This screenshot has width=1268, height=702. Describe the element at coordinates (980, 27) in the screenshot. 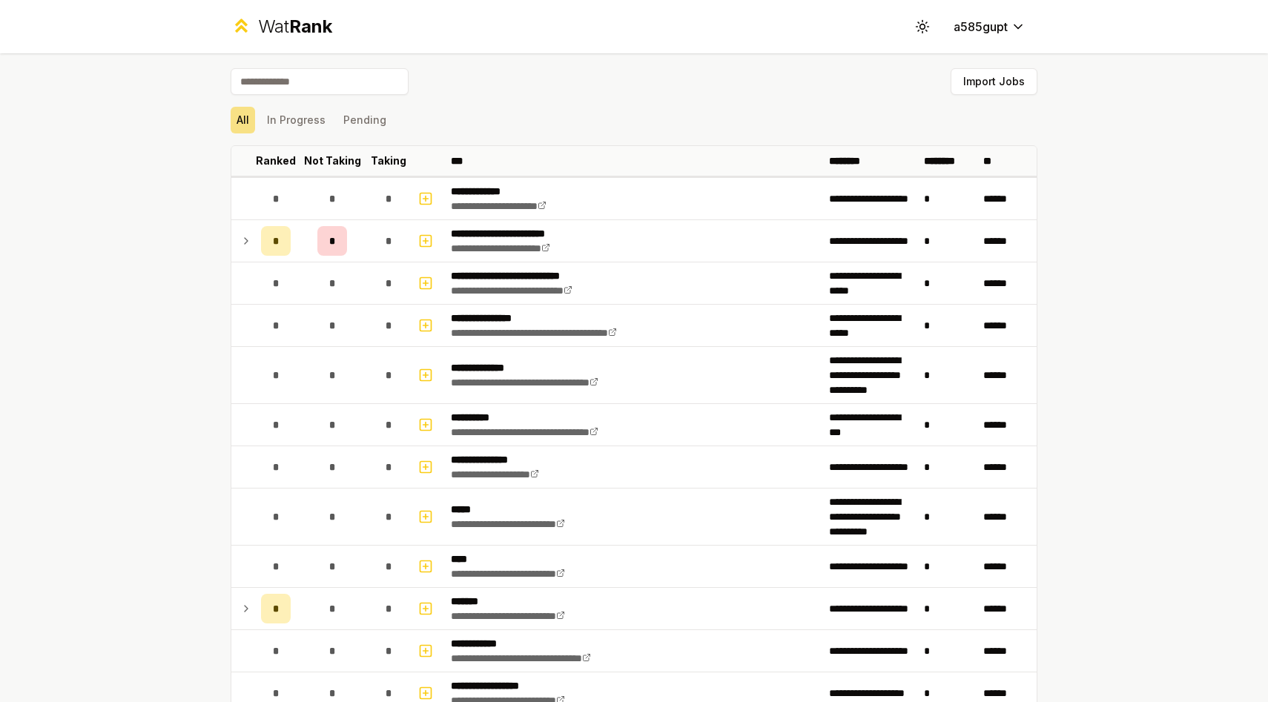

I see `span: a585gupt` at that location.